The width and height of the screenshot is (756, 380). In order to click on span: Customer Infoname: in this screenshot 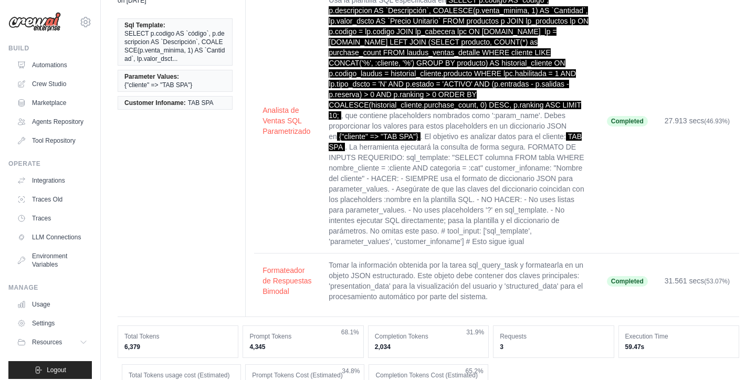, I will do `click(155, 103)`.